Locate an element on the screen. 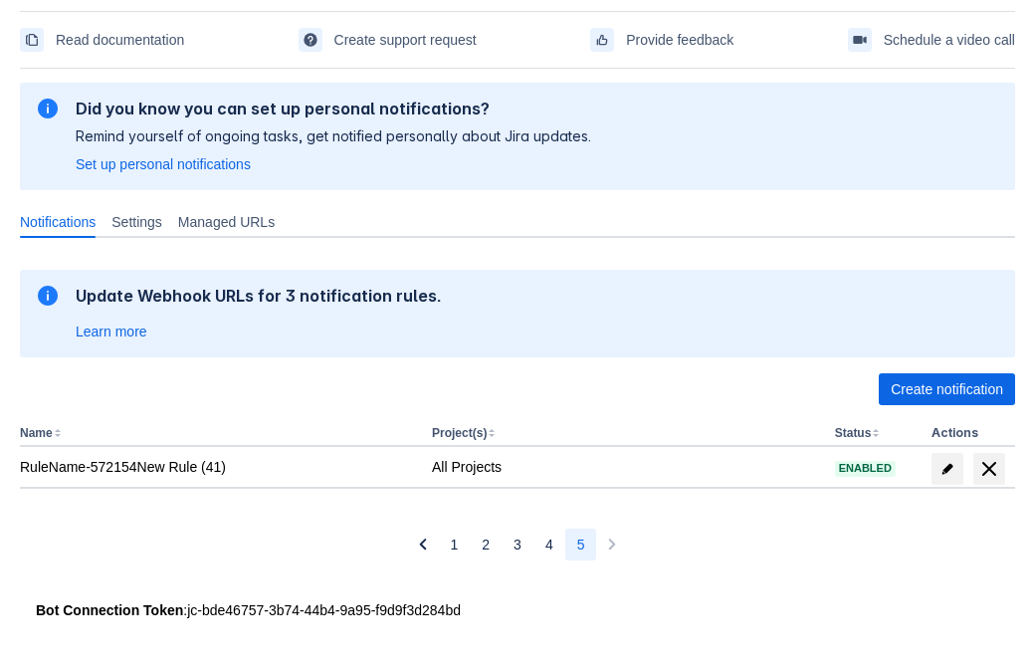  button: Name is located at coordinates (36, 433).